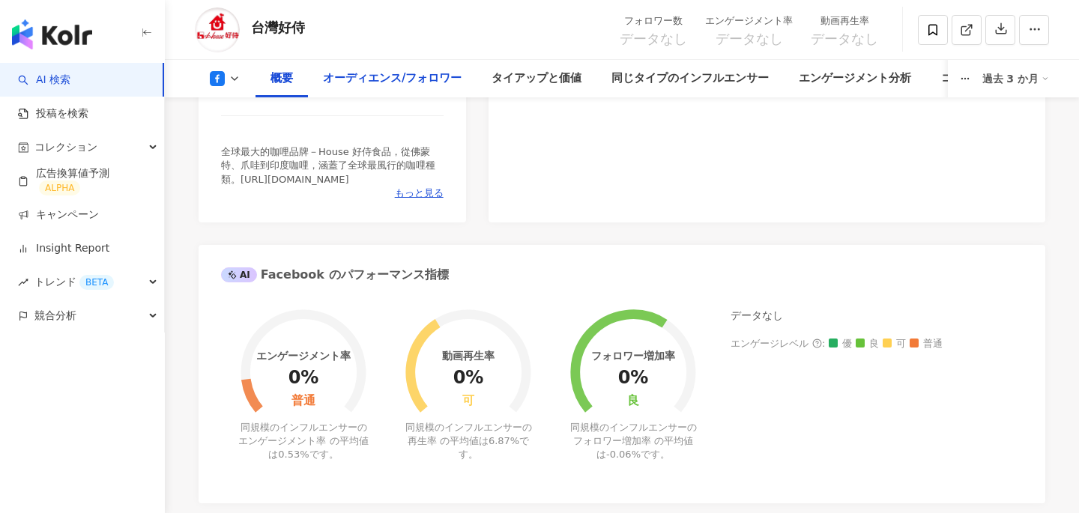 This screenshot has width=1079, height=513. Describe the element at coordinates (1016, 79) in the screenshot. I see `div: 過去 3 か月` at that location.